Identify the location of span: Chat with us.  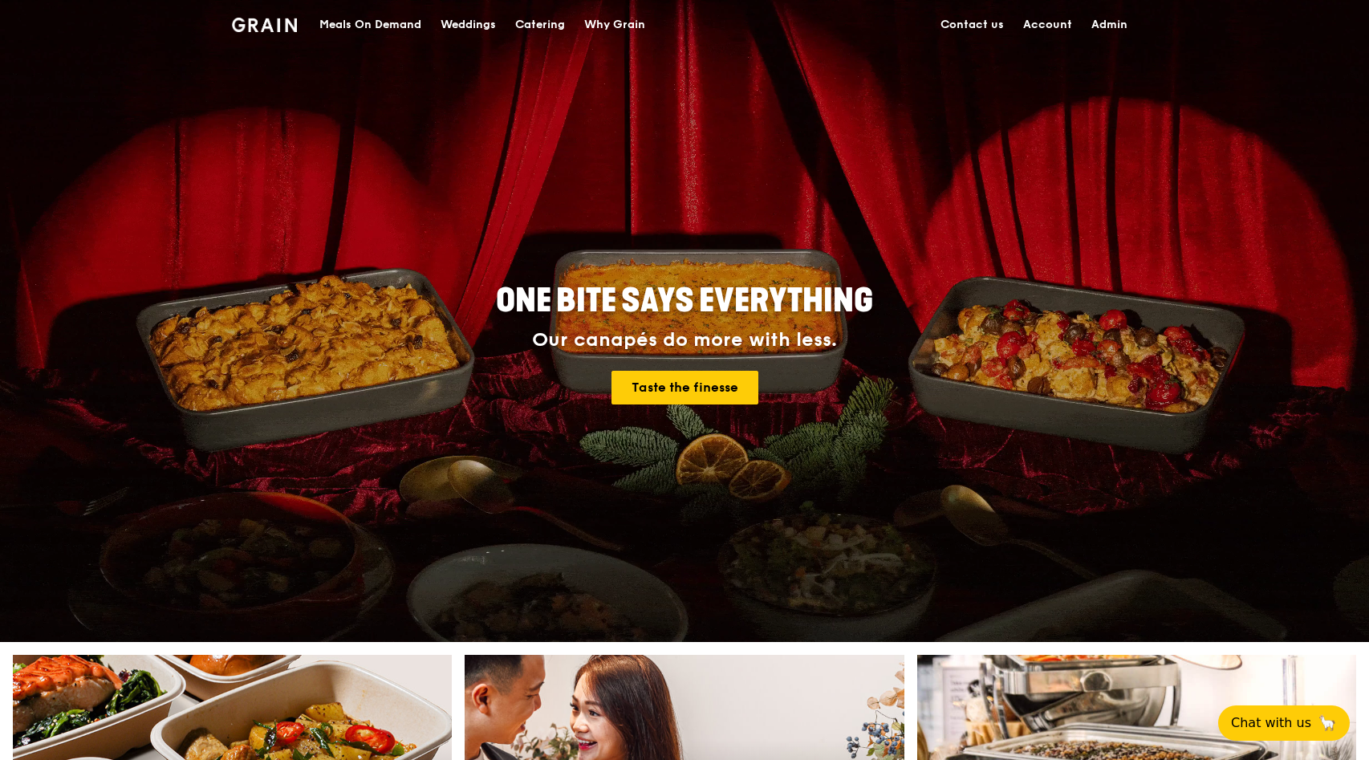
(1271, 723).